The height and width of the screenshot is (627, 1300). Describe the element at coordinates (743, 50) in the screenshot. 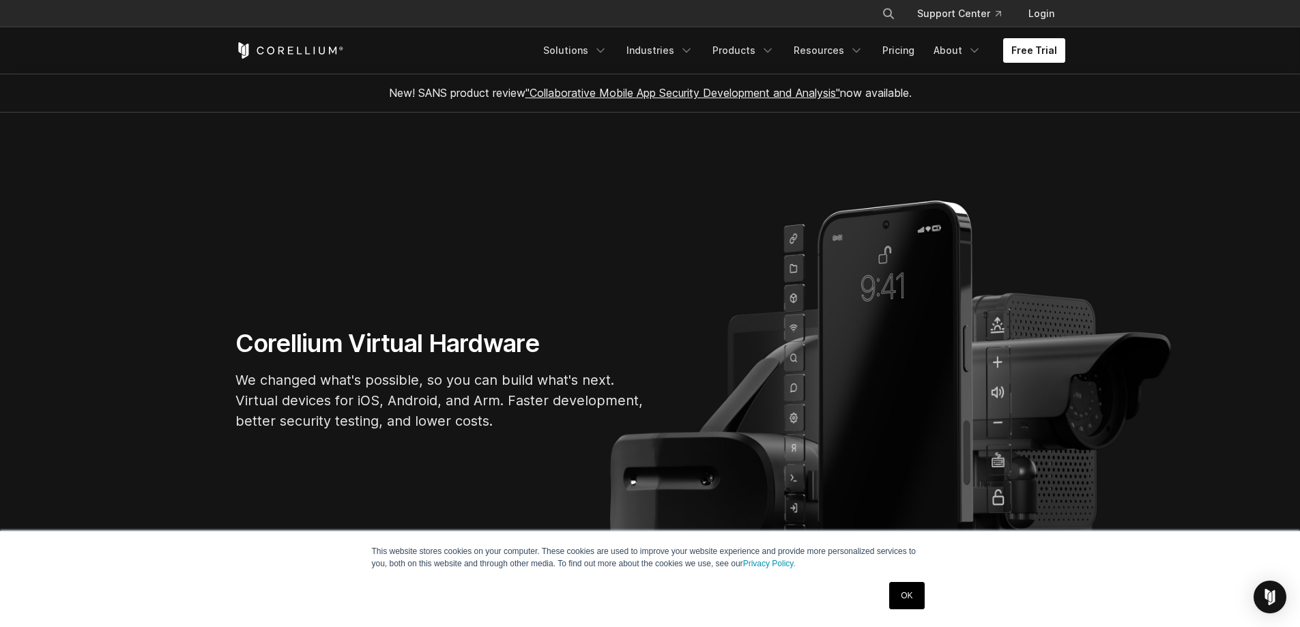

I see `a: Products` at that location.